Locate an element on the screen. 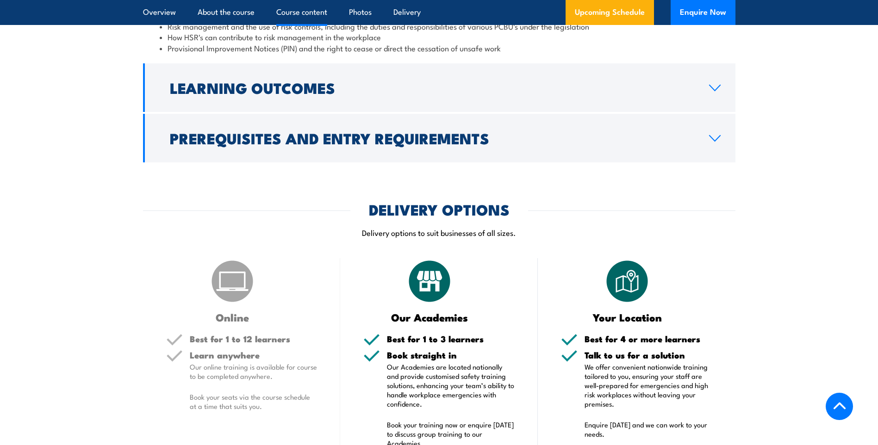  h2: DELIVERY OPTIONS is located at coordinates (439, 209).